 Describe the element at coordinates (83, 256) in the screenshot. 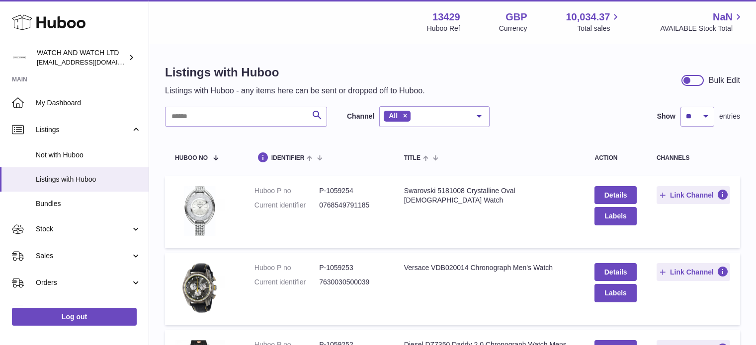

I see `span: Sales` at that location.